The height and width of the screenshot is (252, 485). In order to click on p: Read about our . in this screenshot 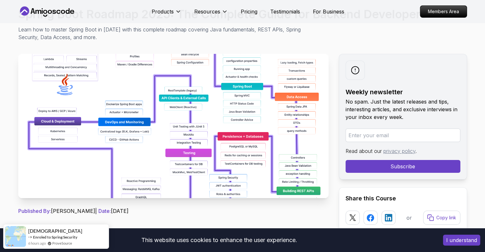, I will do `click(403, 151)`.